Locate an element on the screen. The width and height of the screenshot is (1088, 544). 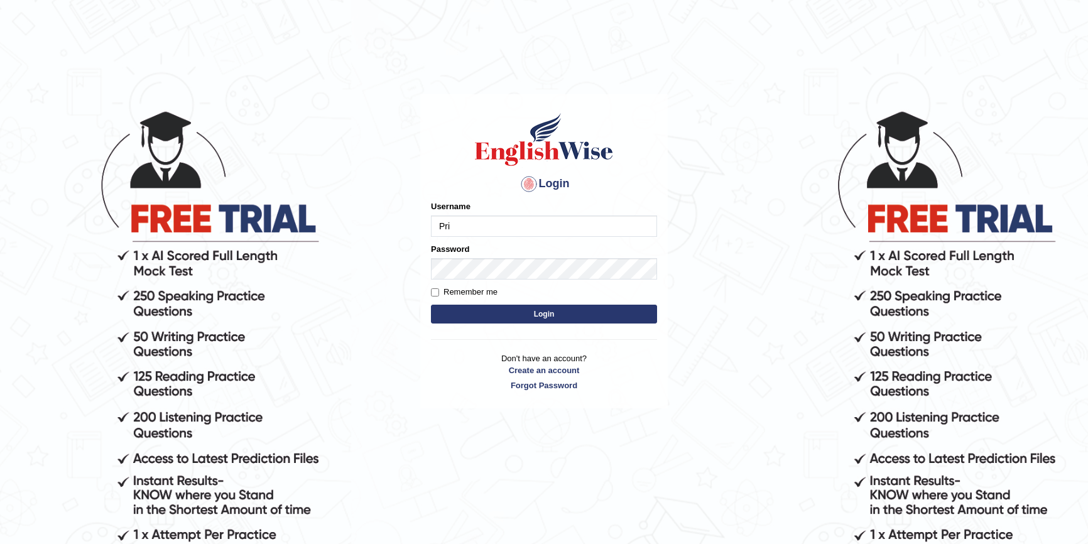
button: Login is located at coordinates (544, 314).